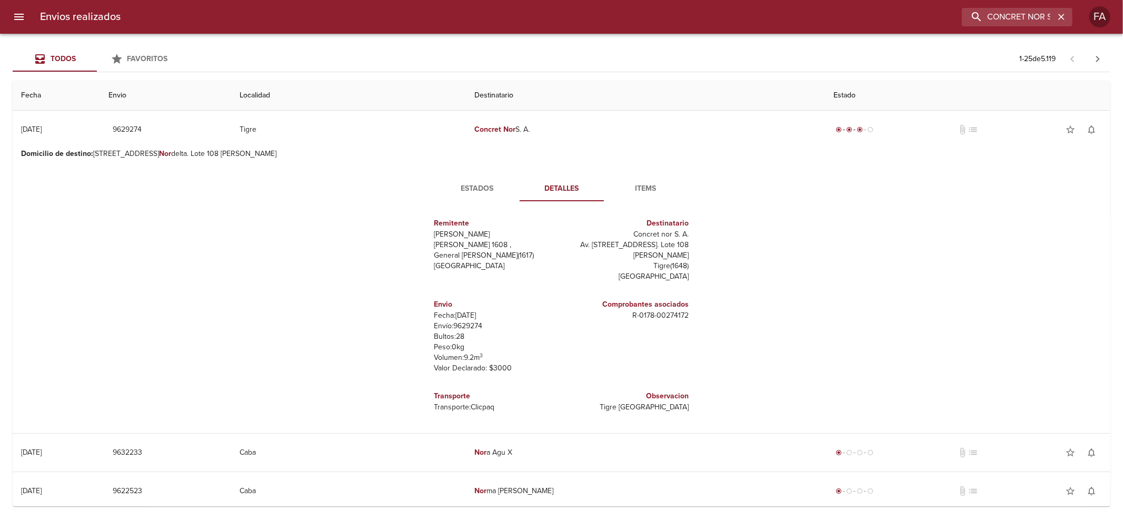  Describe the element at coordinates (19, 17) in the screenshot. I see `button: menu` at that location.